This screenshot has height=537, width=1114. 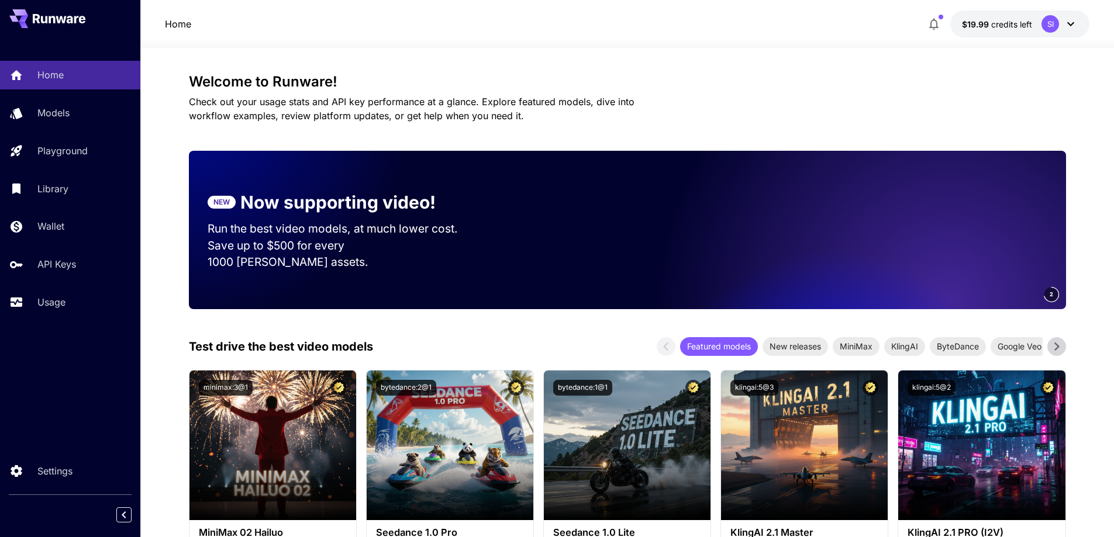 I want to click on span: Featured models, so click(x=719, y=346).